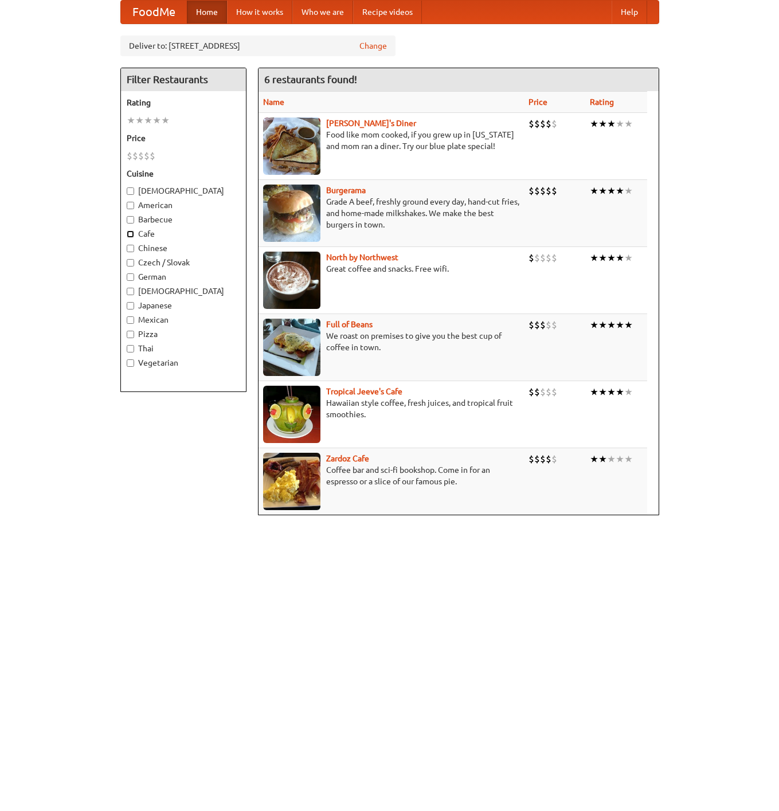 This screenshot has height=811, width=779. What do you see at coordinates (311, 79) in the screenshot?
I see `ng-pluralize: 6 restaurants found!` at bounding box center [311, 79].